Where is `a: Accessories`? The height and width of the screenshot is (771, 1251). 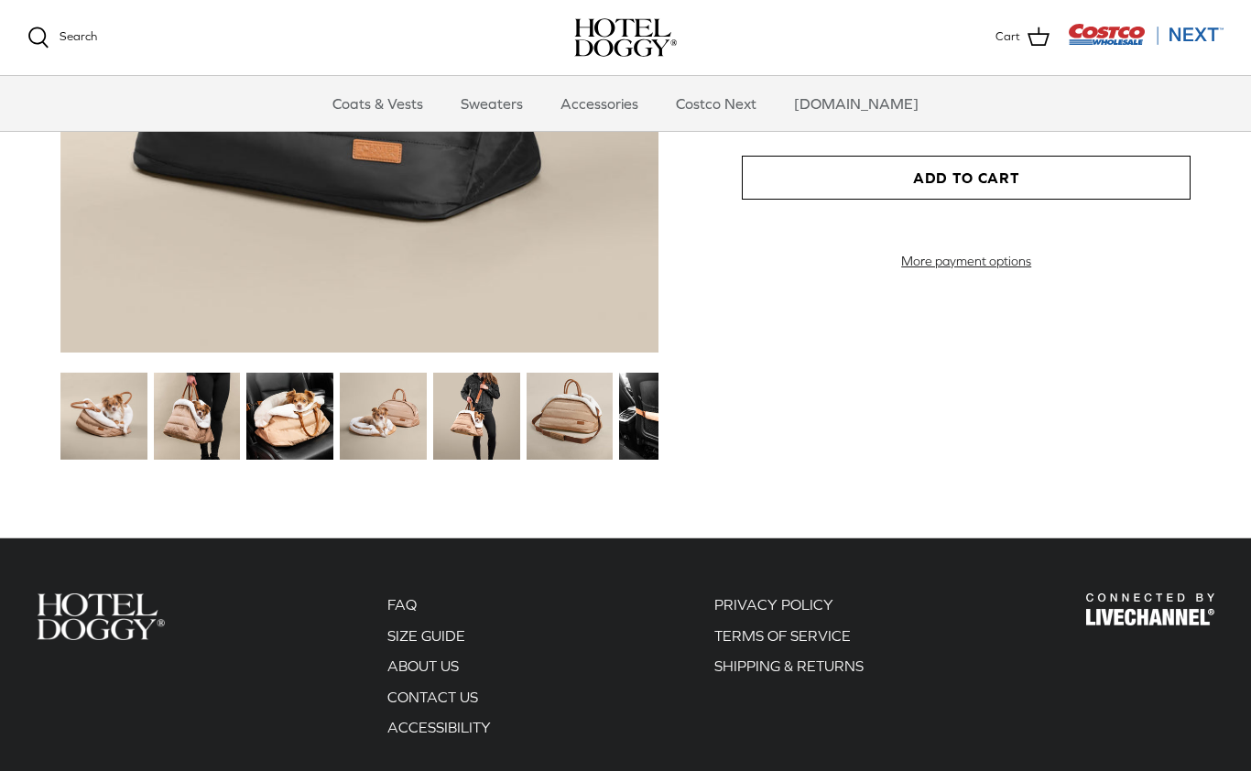
a: Accessories is located at coordinates (599, 103).